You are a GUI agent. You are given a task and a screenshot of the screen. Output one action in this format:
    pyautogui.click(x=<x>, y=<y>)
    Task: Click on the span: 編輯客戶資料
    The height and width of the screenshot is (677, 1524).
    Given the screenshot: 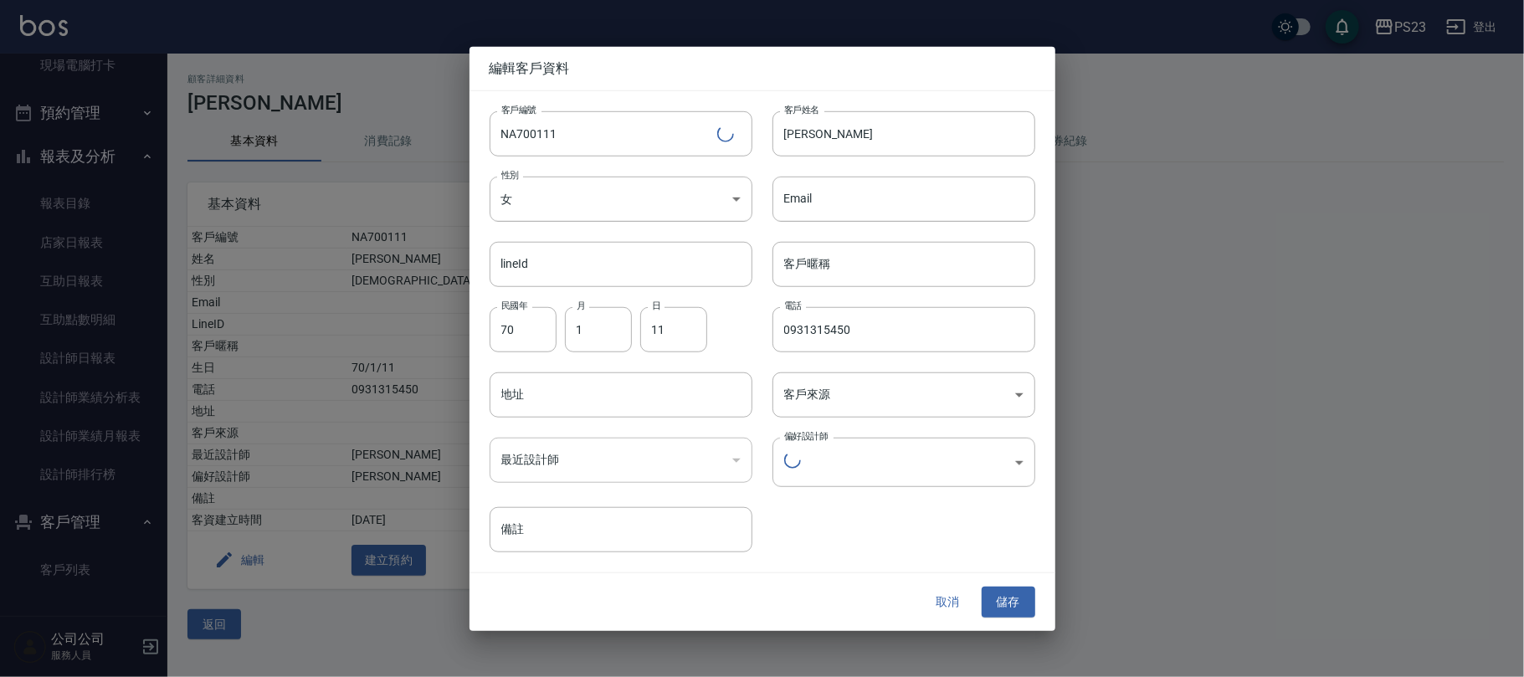 What is the action you would take?
    pyautogui.click(x=762, y=68)
    